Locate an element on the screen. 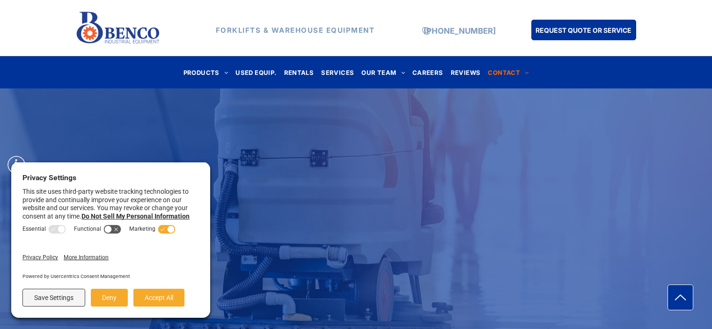 The height and width of the screenshot is (329, 712). a: REVIEWS is located at coordinates (466, 72).